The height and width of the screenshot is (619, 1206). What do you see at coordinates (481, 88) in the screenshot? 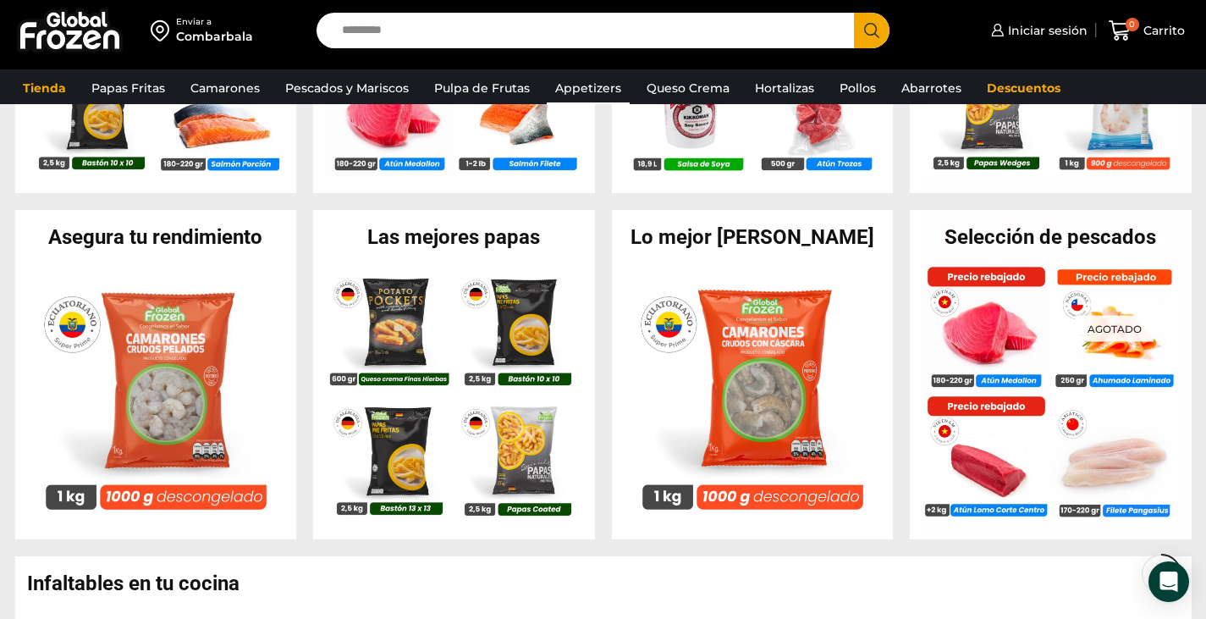
I see `a: Pulpa de Frutas` at bounding box center [481, 88].